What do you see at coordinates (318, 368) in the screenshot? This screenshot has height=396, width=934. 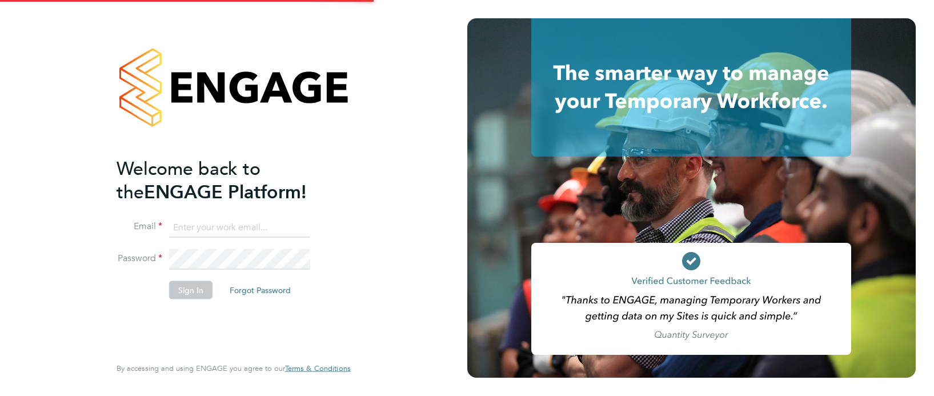 I see `span: Terms & Conditions` at bounding box center [318, 368].